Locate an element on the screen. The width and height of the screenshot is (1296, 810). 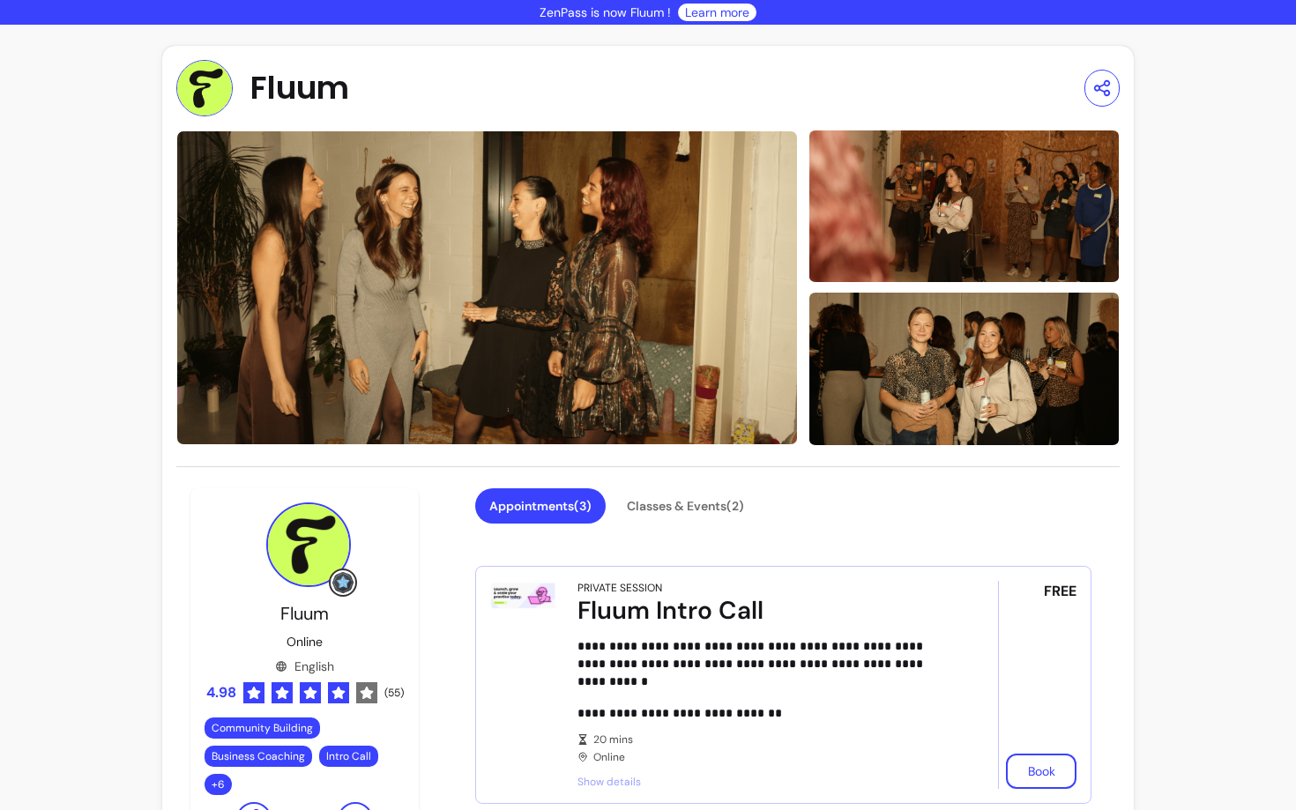
div: Private Session is located at coordinates (620, 588).